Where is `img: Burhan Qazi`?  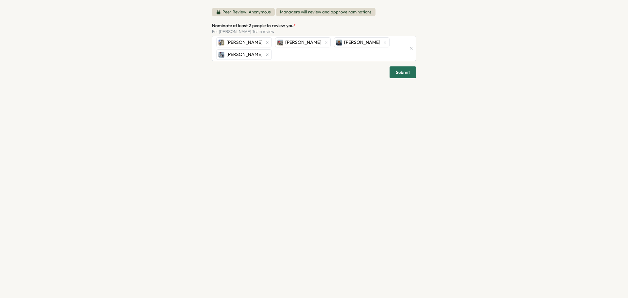 img: Burhan Qazi is located at coordinates (339, 43).